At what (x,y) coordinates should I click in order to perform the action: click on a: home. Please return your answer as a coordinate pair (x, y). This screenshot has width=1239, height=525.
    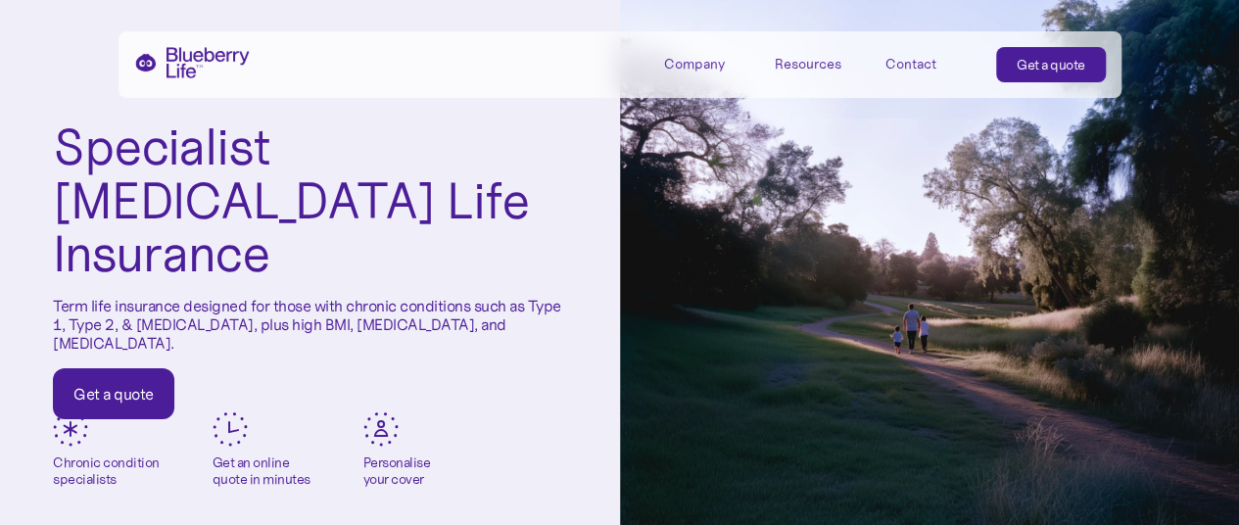
    Looking at the image, I should click on (192, 63).